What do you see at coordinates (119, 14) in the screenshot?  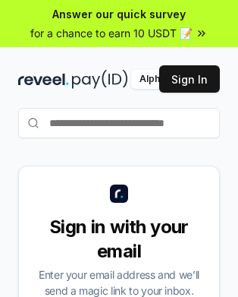 I see `span: Answer our quick survey` at bounding box center [119, 14].